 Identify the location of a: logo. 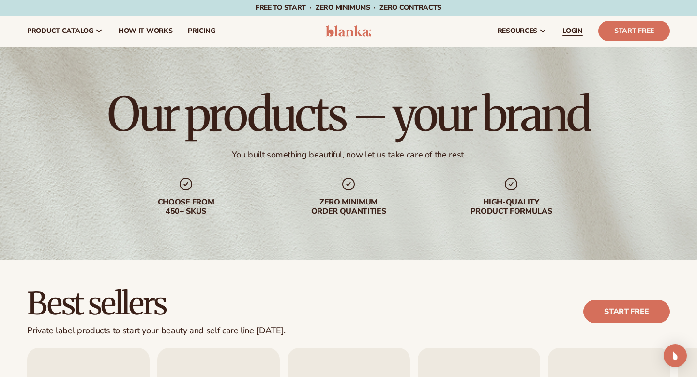
(349, 31).